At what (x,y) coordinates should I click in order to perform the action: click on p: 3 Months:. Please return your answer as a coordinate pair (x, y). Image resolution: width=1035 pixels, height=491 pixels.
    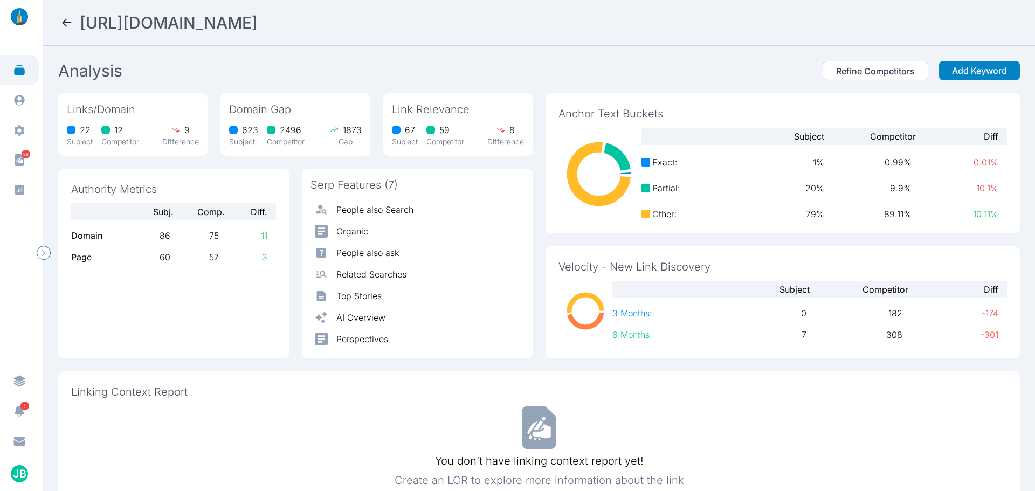
    Looking at the image, I should click on (661, 313).